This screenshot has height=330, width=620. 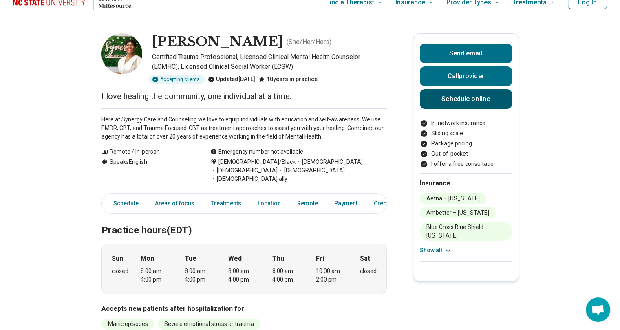 I want to click on li: In-network insurance, so click(x=466, y=123).